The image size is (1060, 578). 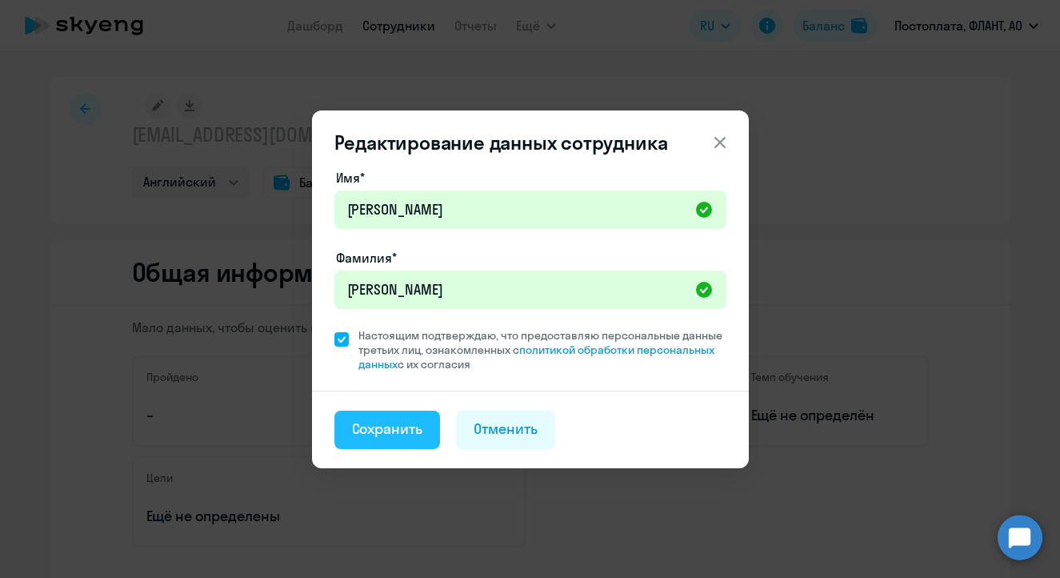 What do you see at coordinates (367, 258) in the screenshot?
I see `label: Фамилия*` at bounding box center [367, 258].